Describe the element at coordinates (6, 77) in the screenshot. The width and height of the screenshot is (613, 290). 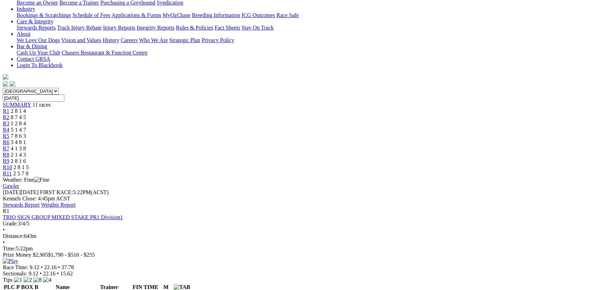
I see `img: logo-grsa-white.png` at that location.